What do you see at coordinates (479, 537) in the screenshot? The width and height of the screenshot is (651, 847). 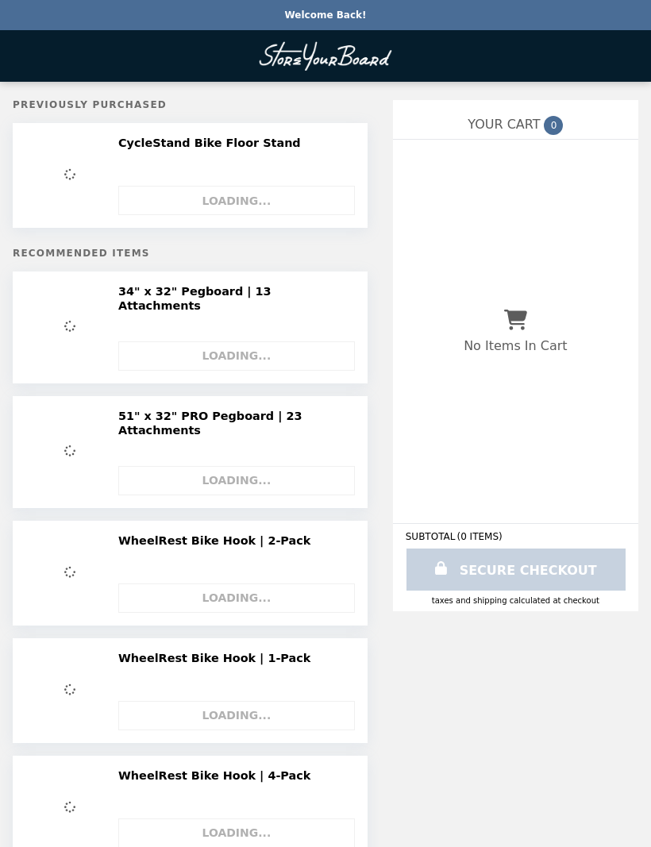 I see `span: ( 0 ITEMS )` at bounding box center [479, 537].